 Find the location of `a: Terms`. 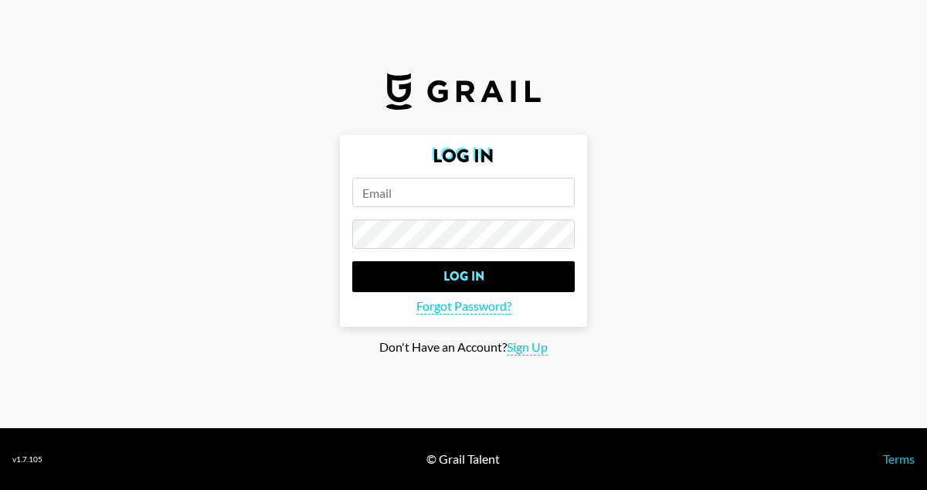

a: Terms is located at coordinates (898, 458).